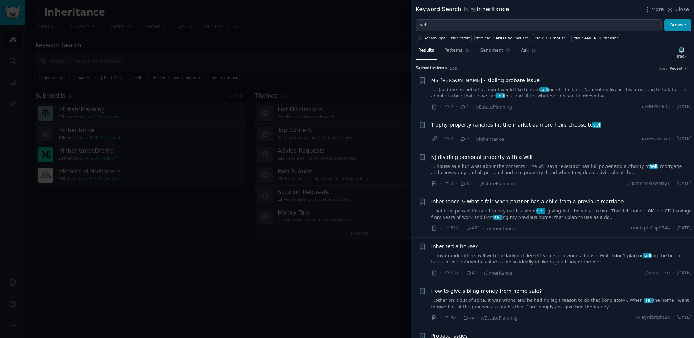 The image size is (694, 338). What do you see at coordinates (451, 273) in the screenshot?
I see `span: 137` at bounding box center [451, 273].